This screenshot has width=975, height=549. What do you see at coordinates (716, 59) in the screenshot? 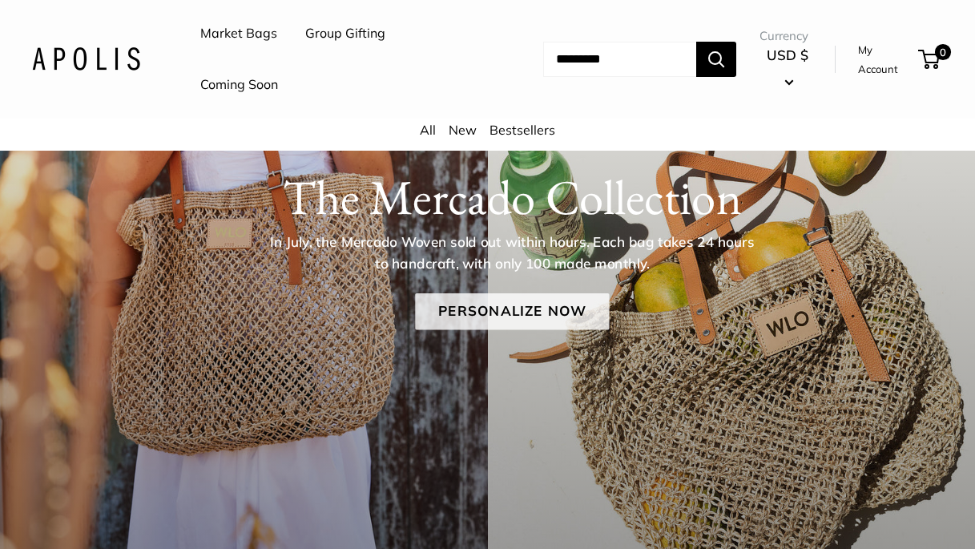
I see `button: Search` at bounding box center [716, 59].